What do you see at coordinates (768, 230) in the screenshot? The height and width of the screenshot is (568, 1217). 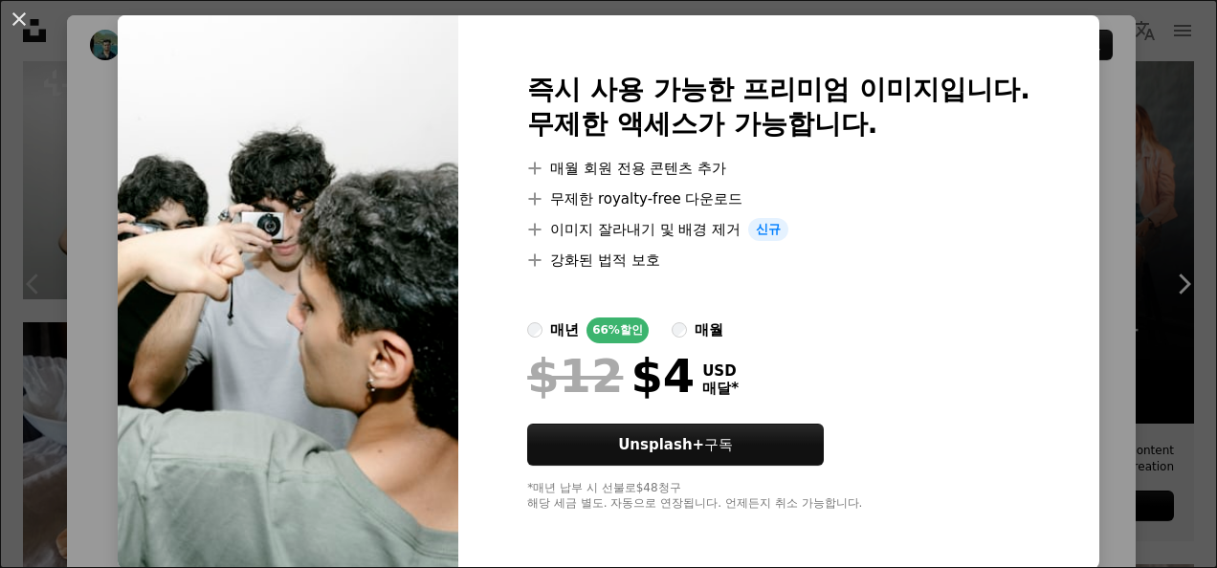 I see `span: 신규` at bounding box center [768, 230].